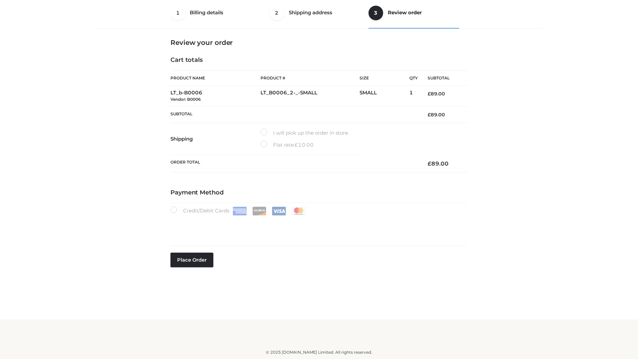 Image resolution: width=638 pixels, height=359 pixels. What do you see at coordinates (186, 99) in the screenshot?
I see `small: Vendor: B0006` at bounding box center [186, 99].